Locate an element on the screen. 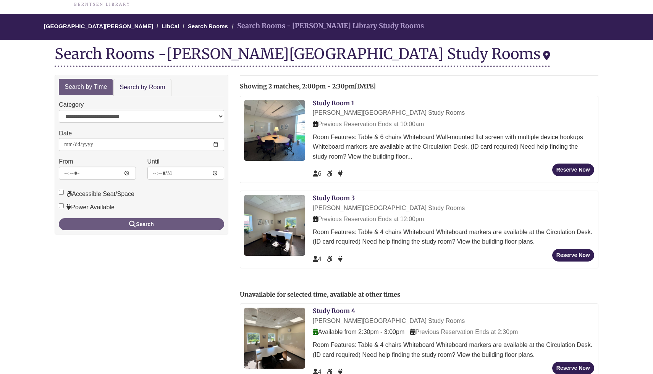 This screenshot has width=653, height=374. label: Until is located at coordinates (153, 162).